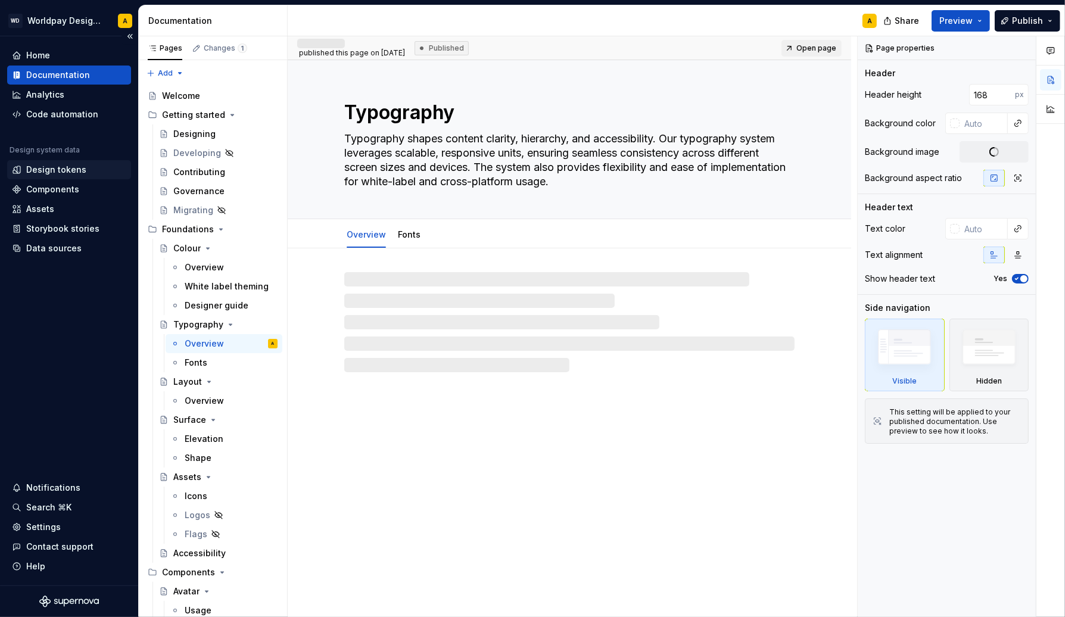  I want to click on a: Migrating, so click(218, 210).